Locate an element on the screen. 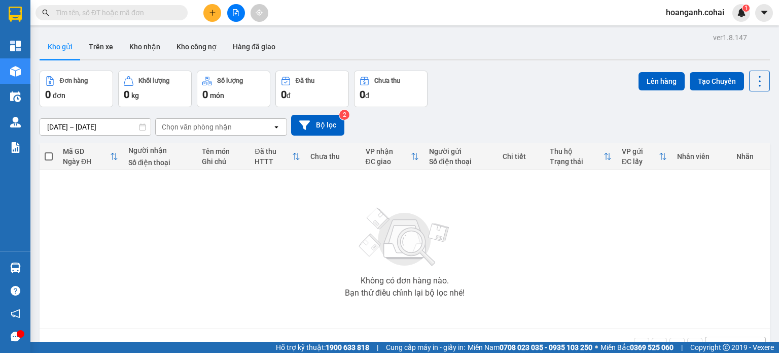 The width and height of the screenshot is (779, 353). strong: 1900 633 818 is located at coordinates (348, 347).